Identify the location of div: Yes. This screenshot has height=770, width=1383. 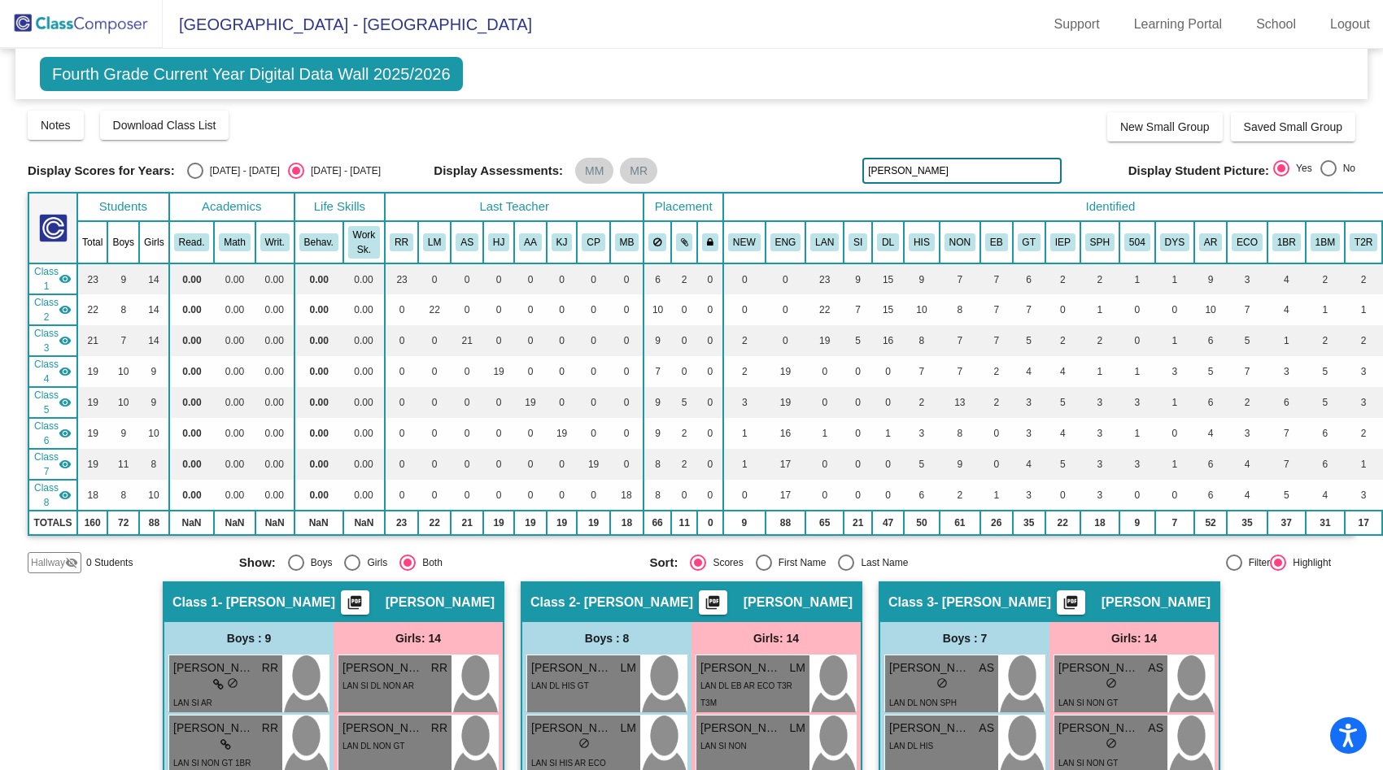
(1301, 168).